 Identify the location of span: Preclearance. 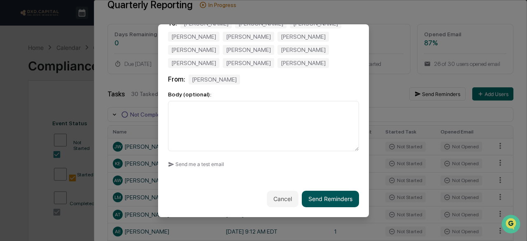
(35, 107).